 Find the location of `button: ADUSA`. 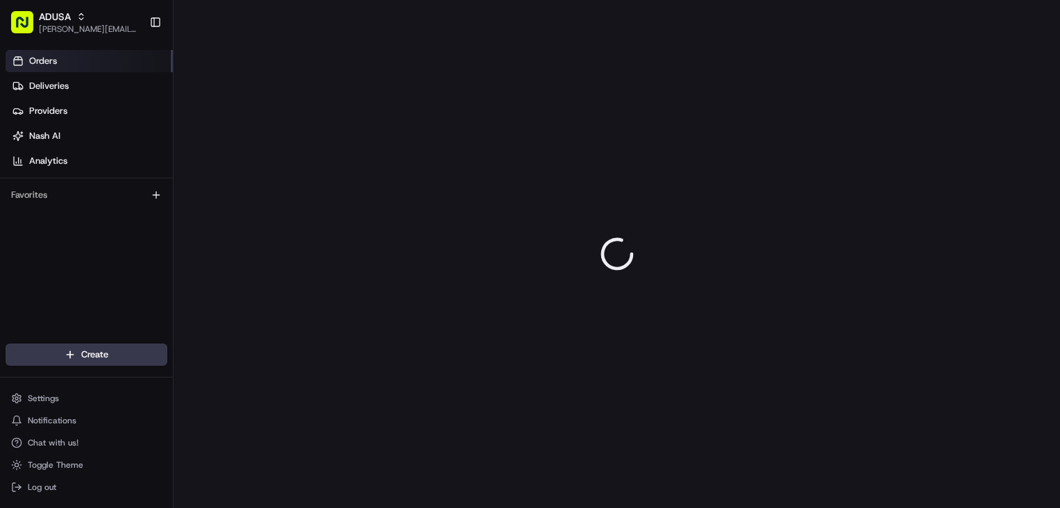

button: ADUSA is located at coordinates (55, 17).